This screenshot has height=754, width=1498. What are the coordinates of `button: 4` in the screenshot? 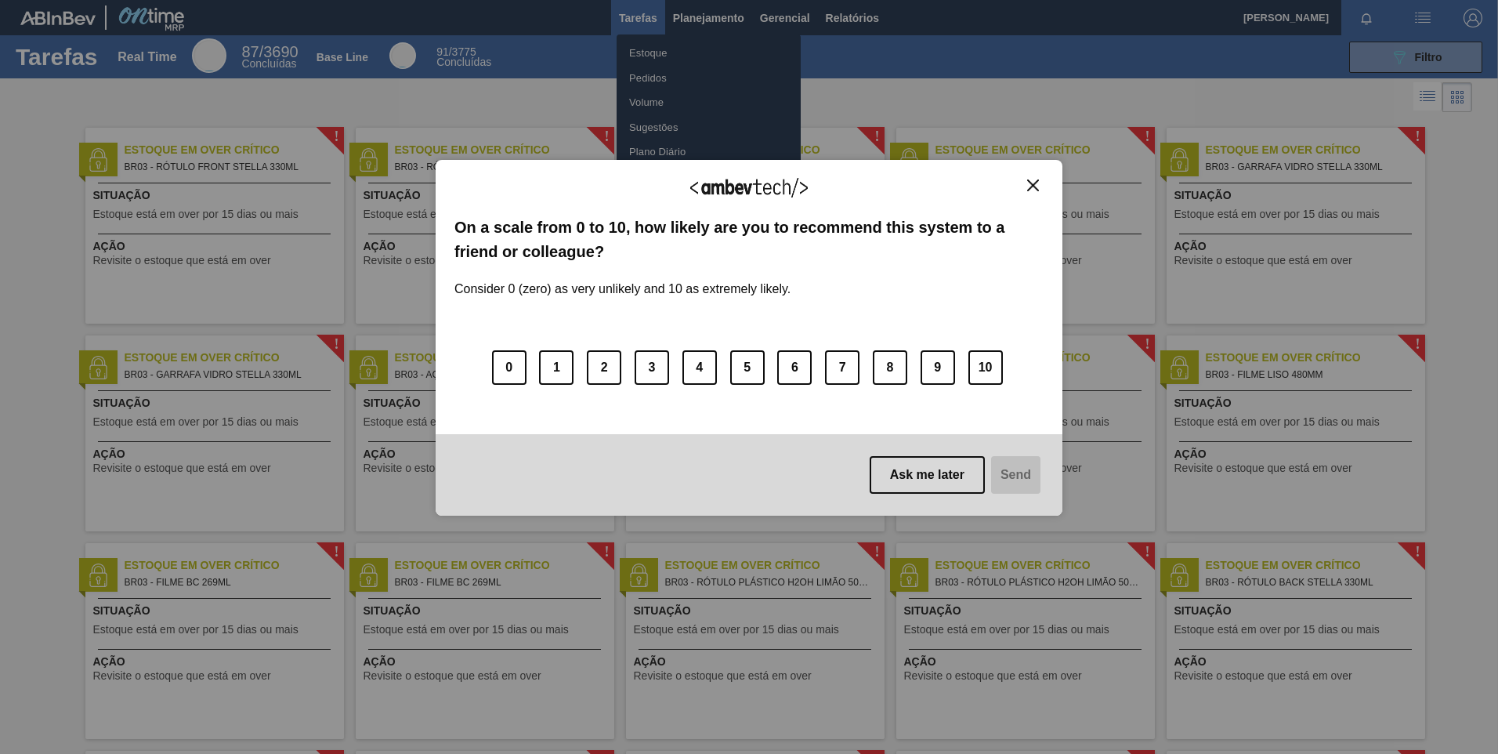 It's located at (700, 367).